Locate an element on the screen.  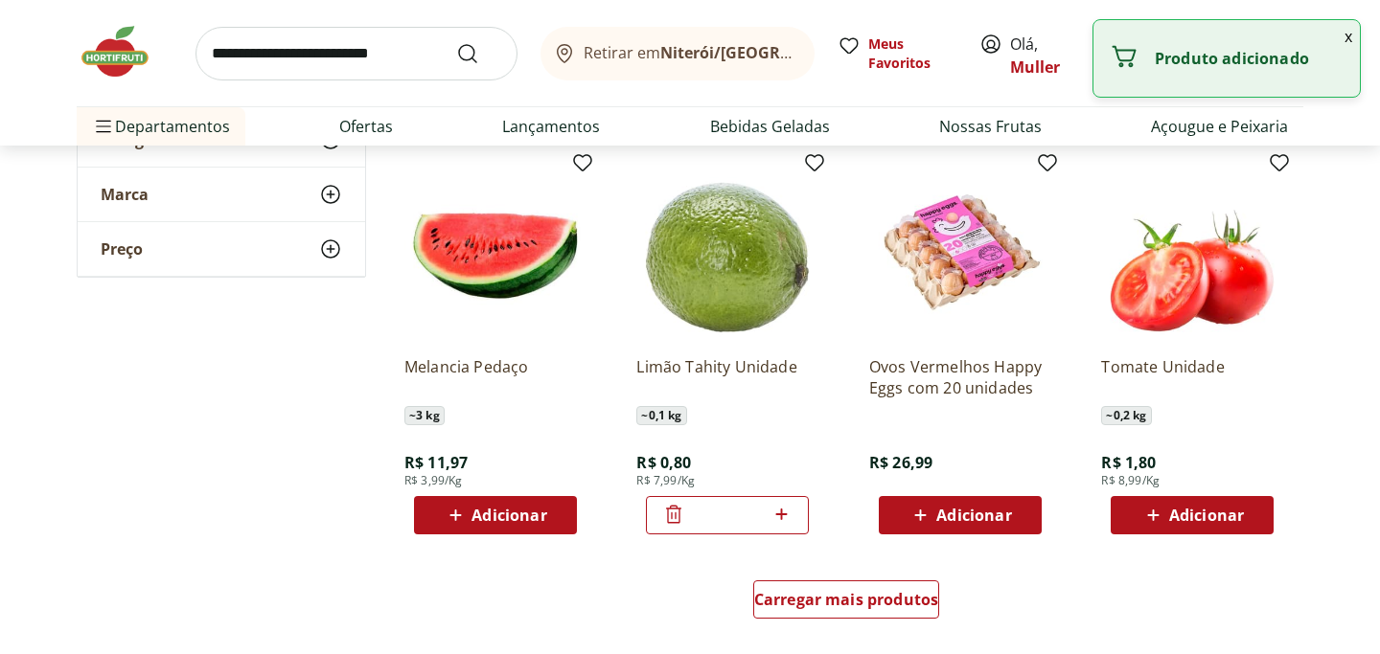
button: Marca is located at coordinates (221, 195).